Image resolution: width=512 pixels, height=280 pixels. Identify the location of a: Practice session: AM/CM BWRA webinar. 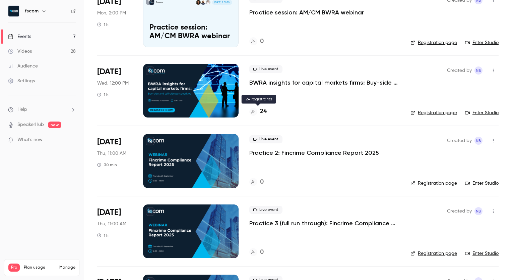
(307, 12).